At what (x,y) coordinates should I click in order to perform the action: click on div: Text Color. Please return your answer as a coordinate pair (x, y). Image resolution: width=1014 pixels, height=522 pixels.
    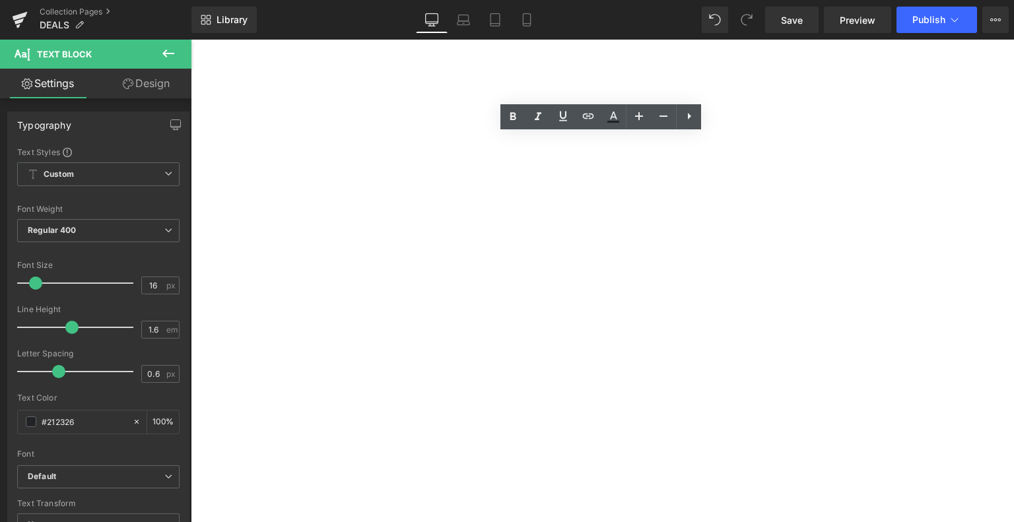
    Looking at the image, I should click on (98, 398).